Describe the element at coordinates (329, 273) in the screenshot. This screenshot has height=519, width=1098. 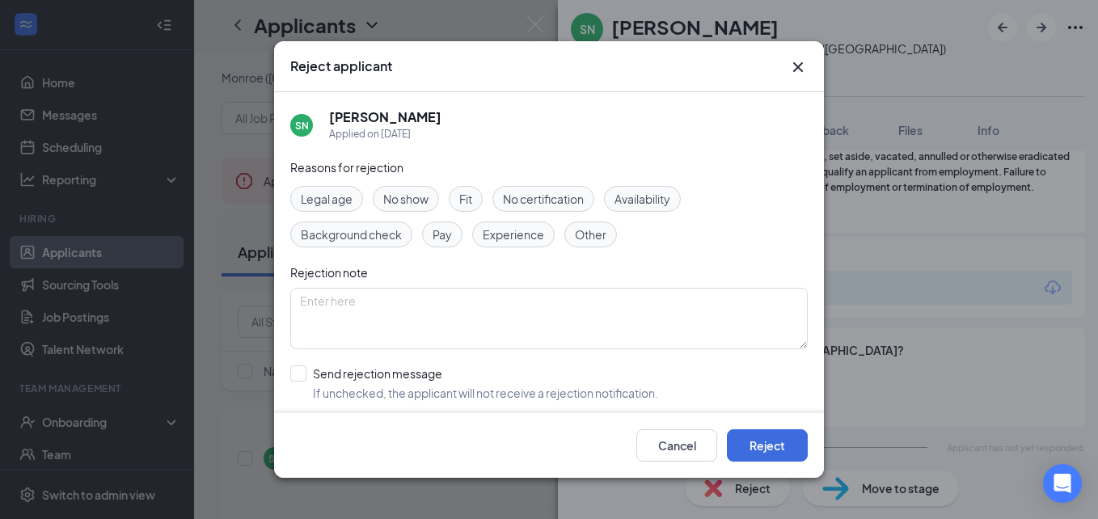
I see `span: Rejection note` at that location.